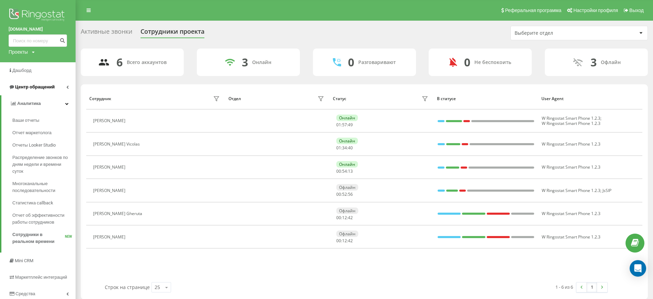 The image size is (653, 299). What do you see at coordinates (340, 99) in the screenshot?
I see `div: Статус` at bounding box center [340, 99].